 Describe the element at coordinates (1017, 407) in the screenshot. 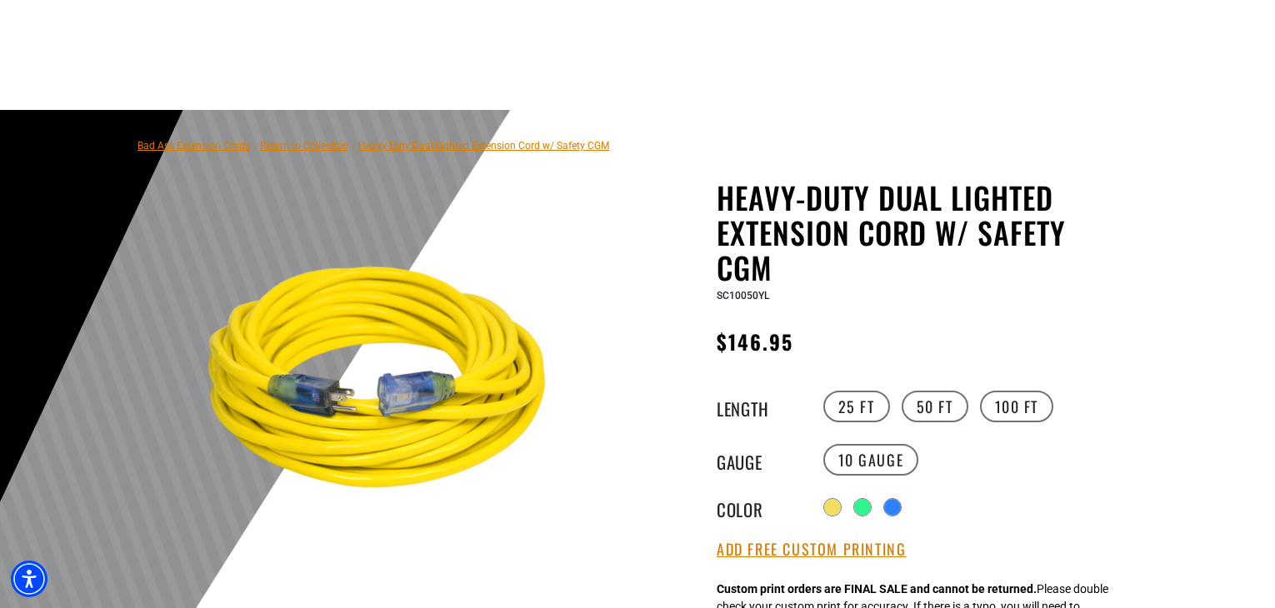

I see `label: 100 FT` at that location.